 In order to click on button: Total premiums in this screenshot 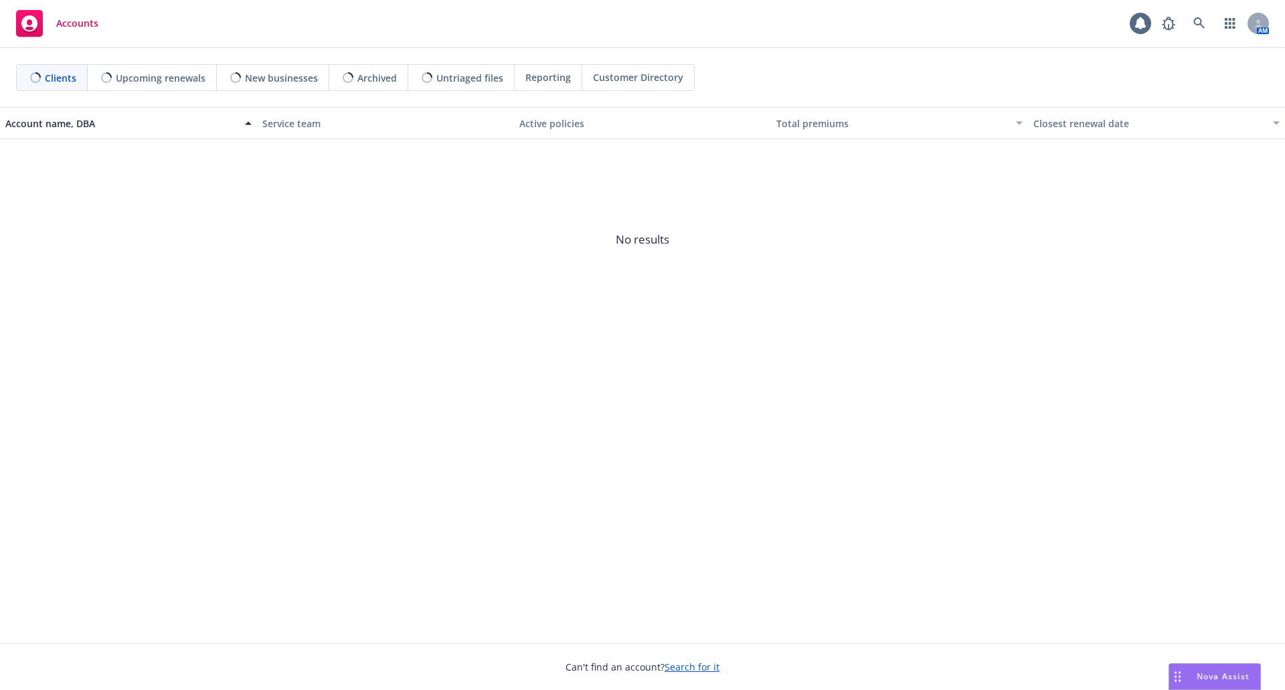, I will do `click(900, 123)`.